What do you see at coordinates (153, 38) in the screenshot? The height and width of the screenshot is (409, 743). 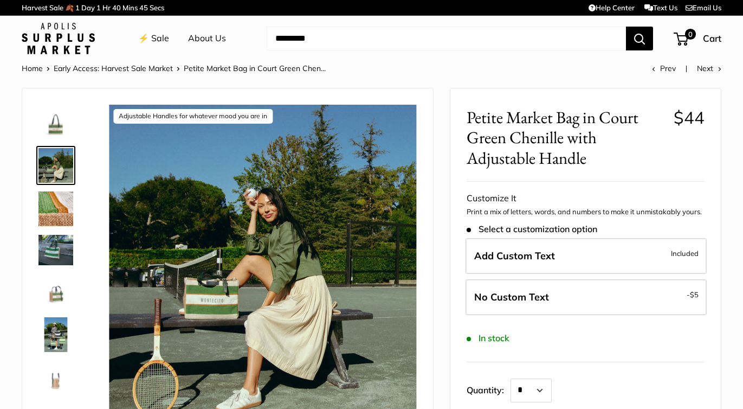 I see `a: ⚡️ Sale` at bounding box center [153, 38].